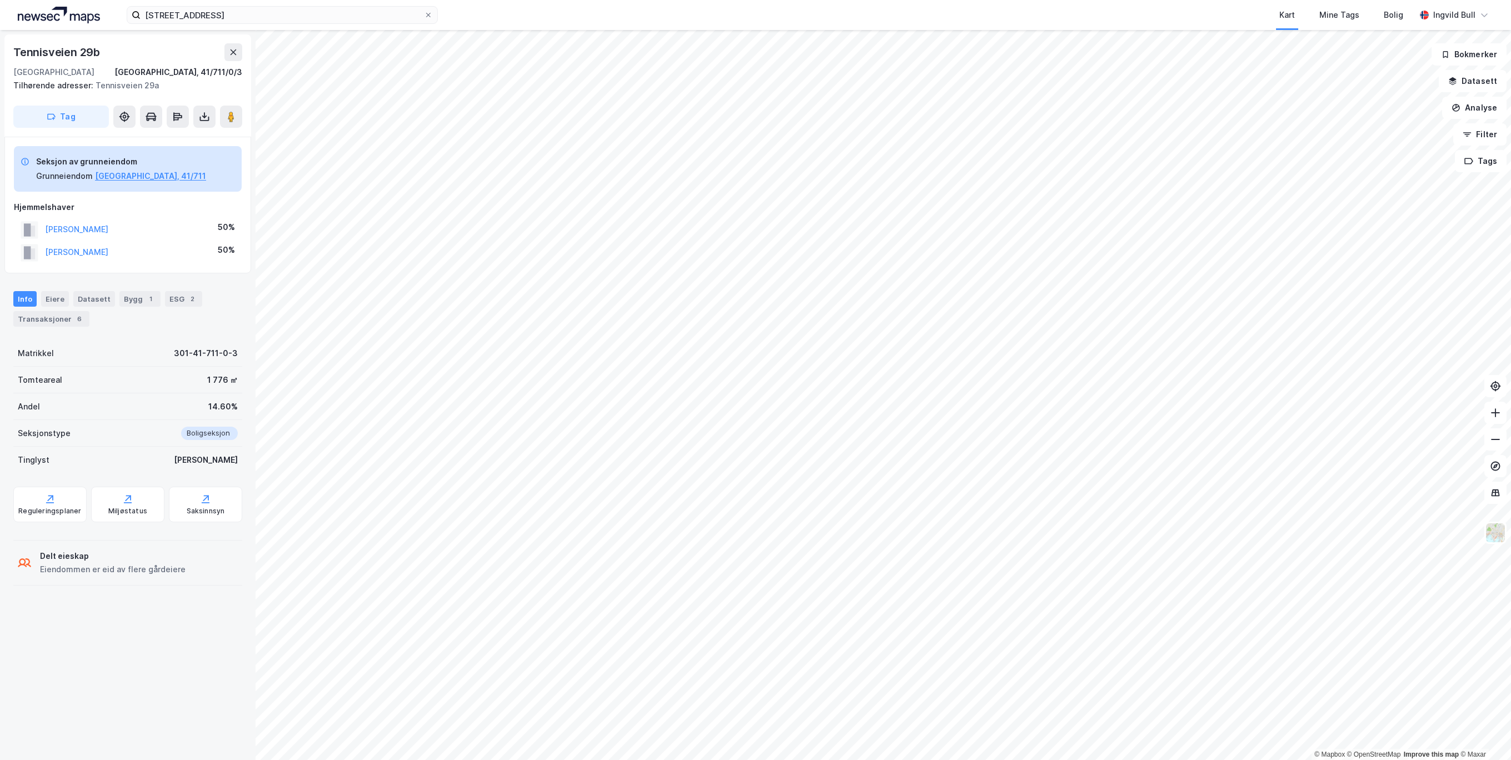 The height and width of the screenshot is (760, 1511). I want to click on button: Tag, so click(61, 117).